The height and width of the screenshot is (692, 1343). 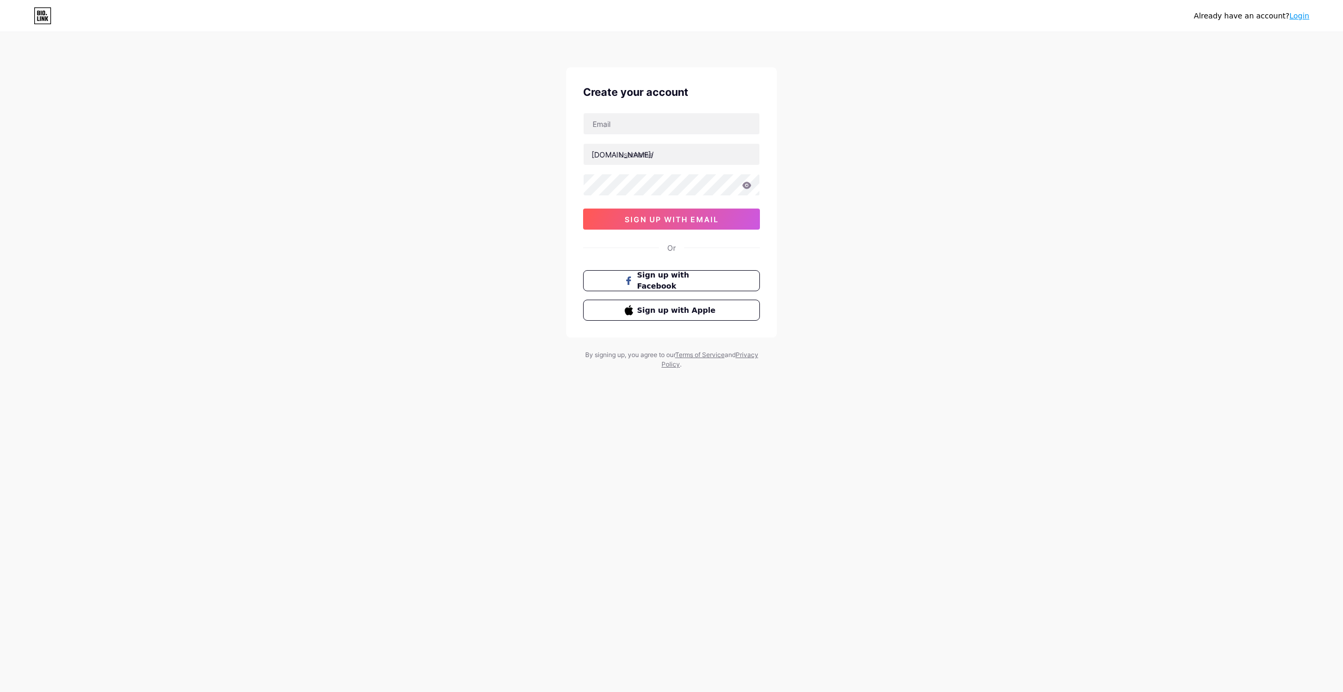 I want to click on div: Or, so click(x=672, y=247).